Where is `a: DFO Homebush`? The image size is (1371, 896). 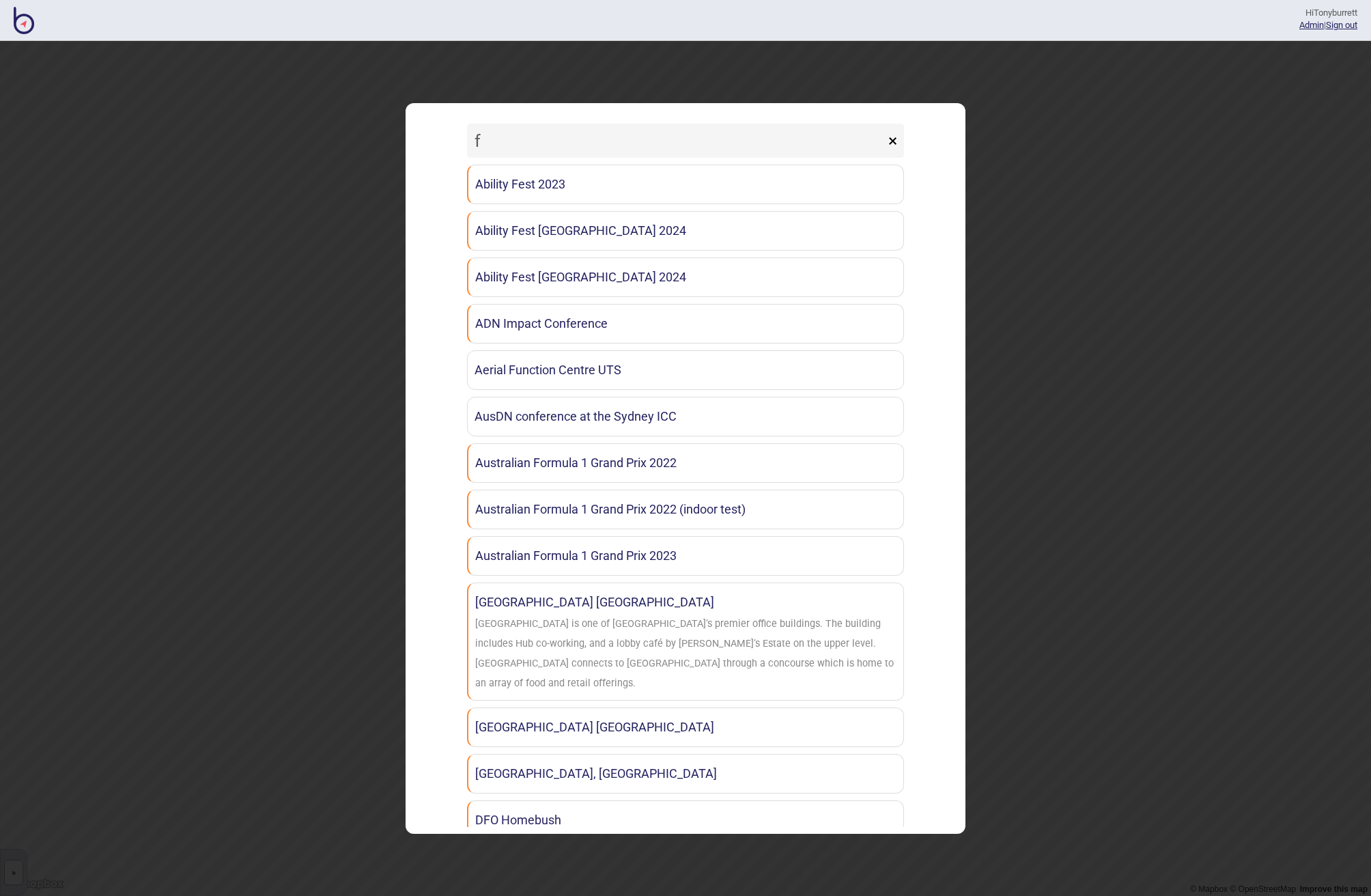 a: DFO Homebush is located at coordinates (686, 820).